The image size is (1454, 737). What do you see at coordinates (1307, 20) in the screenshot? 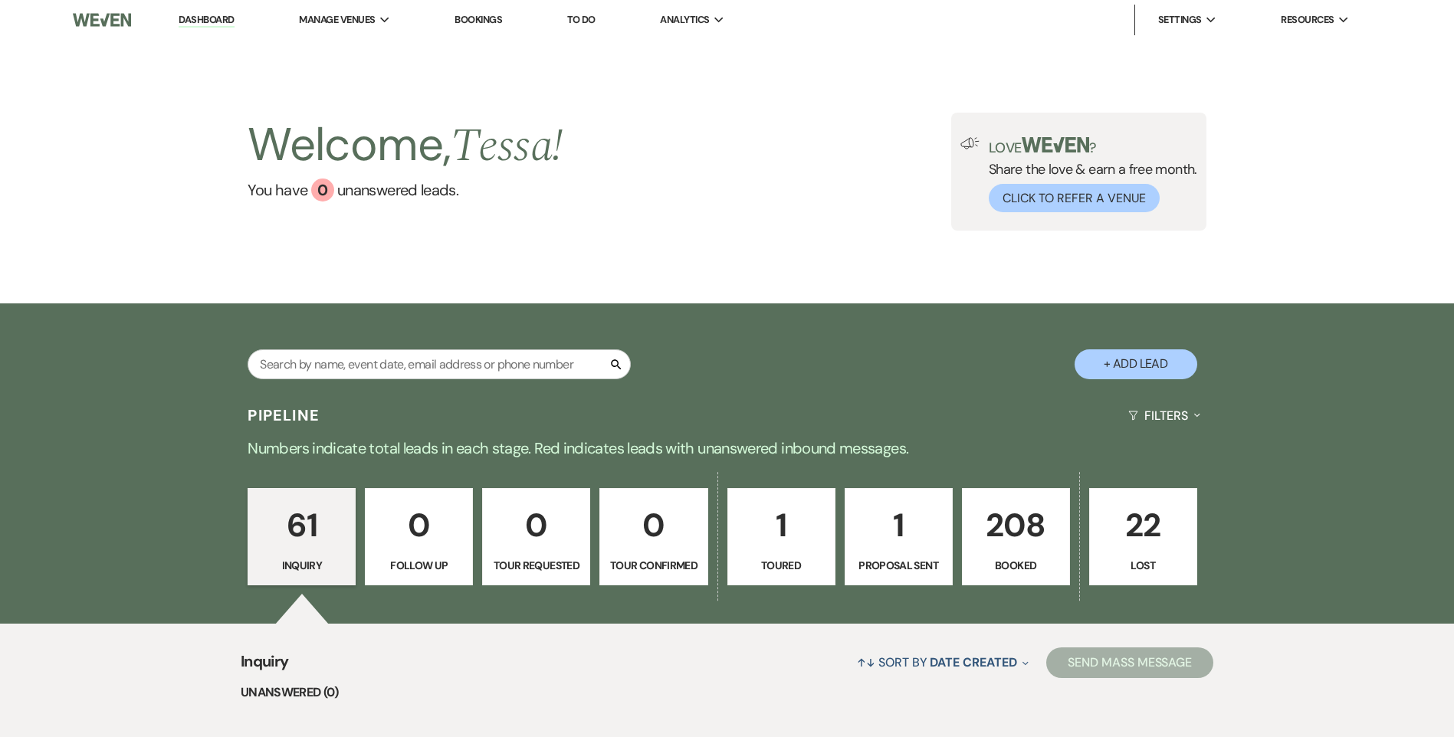
I see `span: Resources` at bounding box center [1307, 20].